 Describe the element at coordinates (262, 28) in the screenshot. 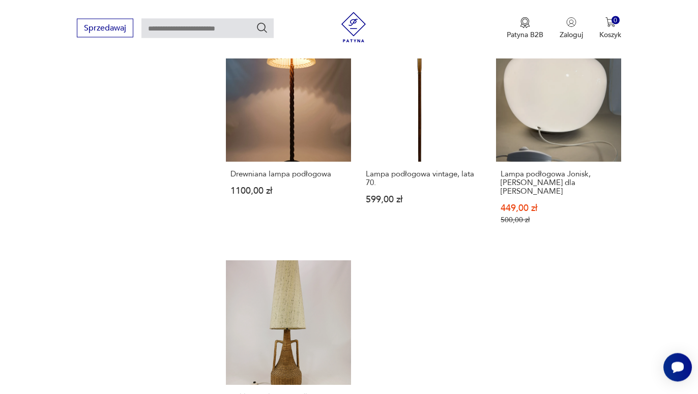

I see `button: Szukaj` at that location.